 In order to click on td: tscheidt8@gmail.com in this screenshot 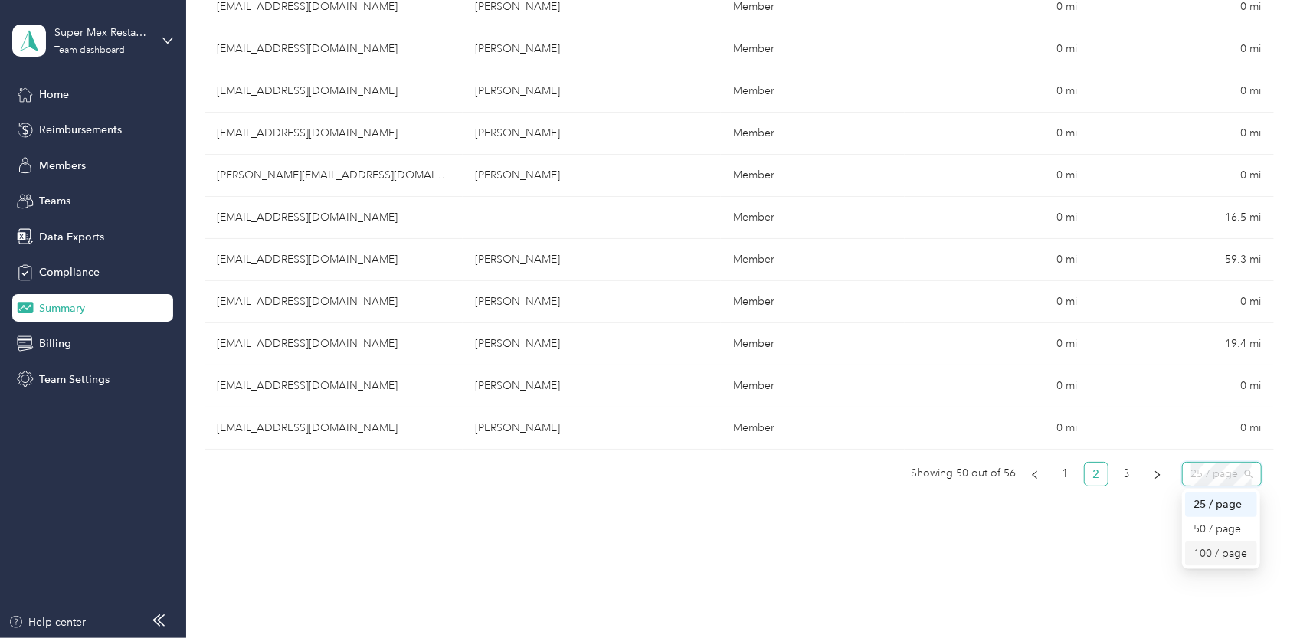, I will do `click(333, 260)`.